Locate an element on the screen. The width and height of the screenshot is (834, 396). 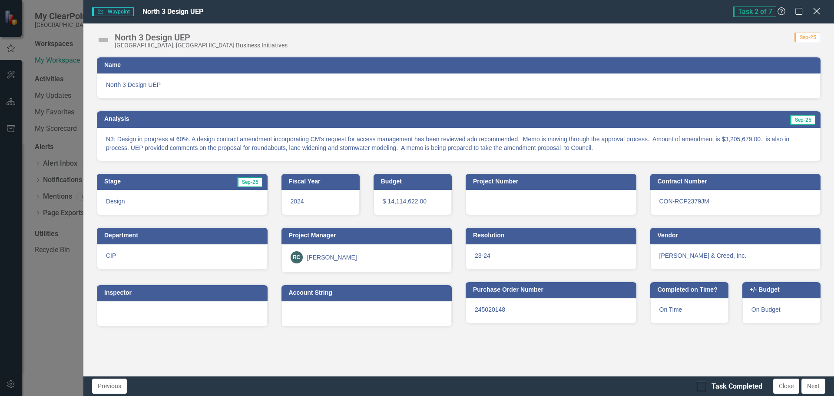
h3: Project Manager is located at coordinates (369, 235).